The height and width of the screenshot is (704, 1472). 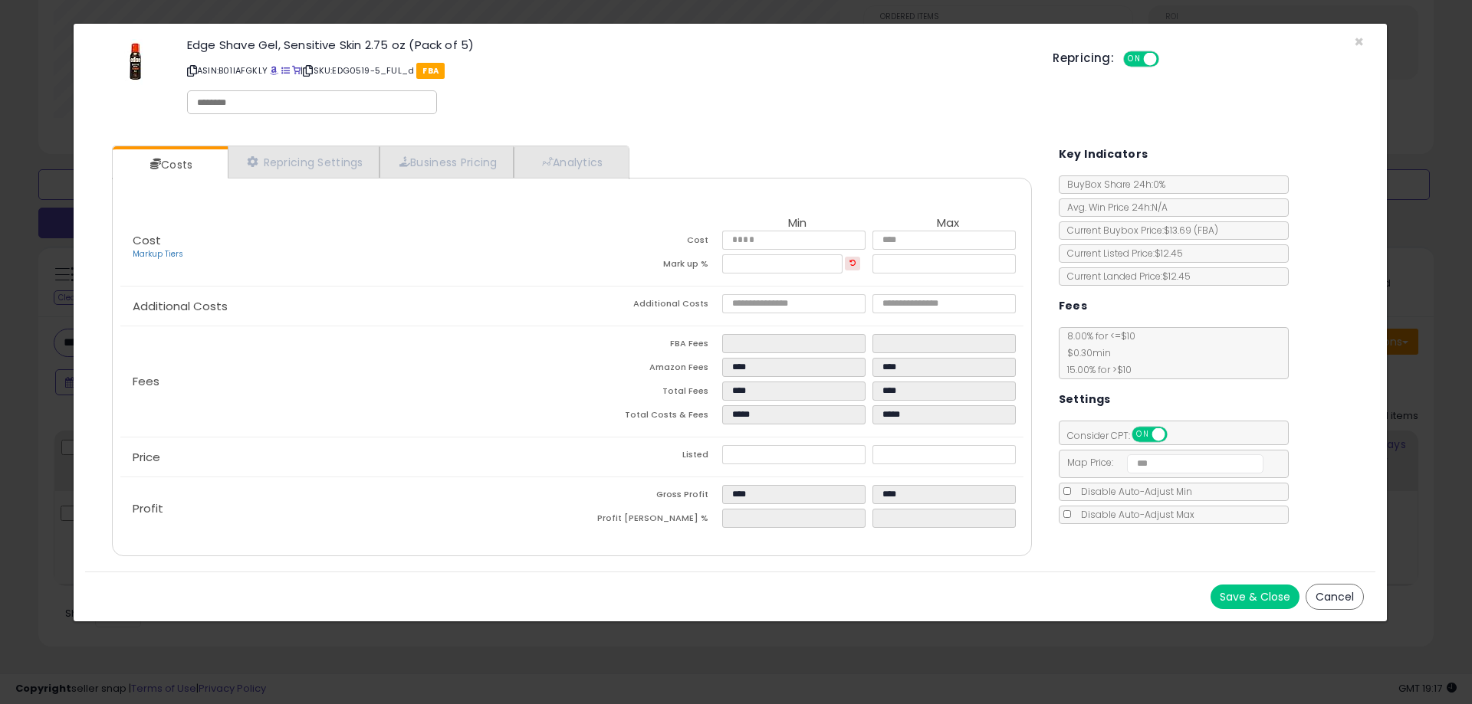 What do you see at coordinates (274, 71) in the screenshot?
I see `a: BuyBox page` at bounding box center [274, 71].